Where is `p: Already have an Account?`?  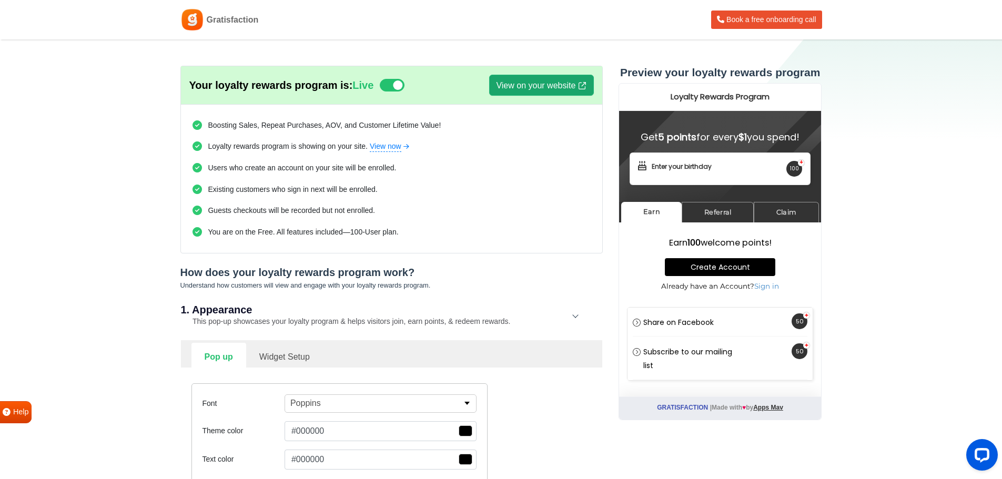 p: Already have an Account? is located at coordinates (102, 203).